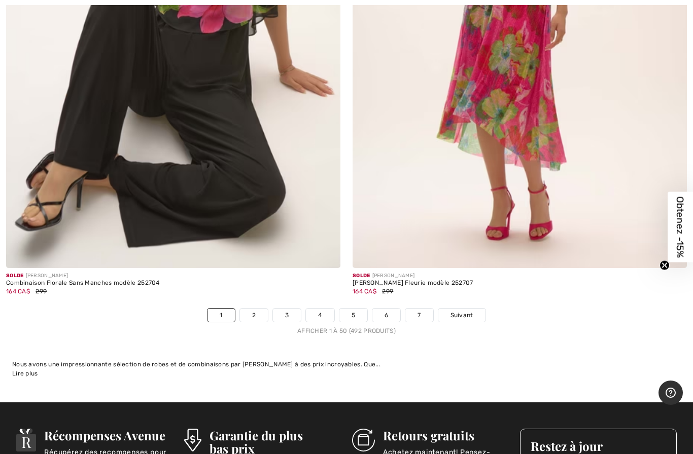  I want to click on h3: Récompenses Avenue, so click(106, 436).